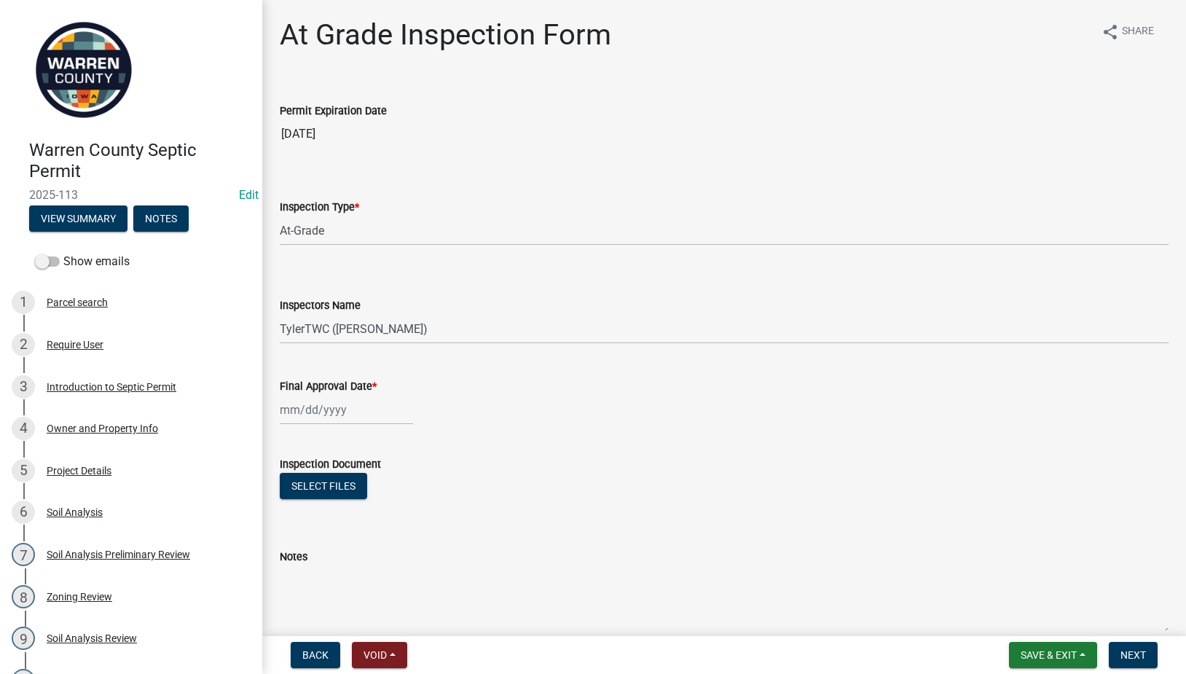 This screenshot has width=1186, height=674. I want to click on wm-modal-confirm: Summary, so click(78, 219).